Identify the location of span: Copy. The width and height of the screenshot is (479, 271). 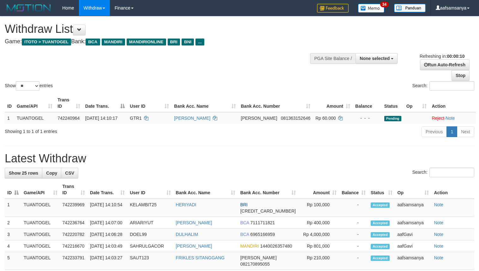
(51, 173).